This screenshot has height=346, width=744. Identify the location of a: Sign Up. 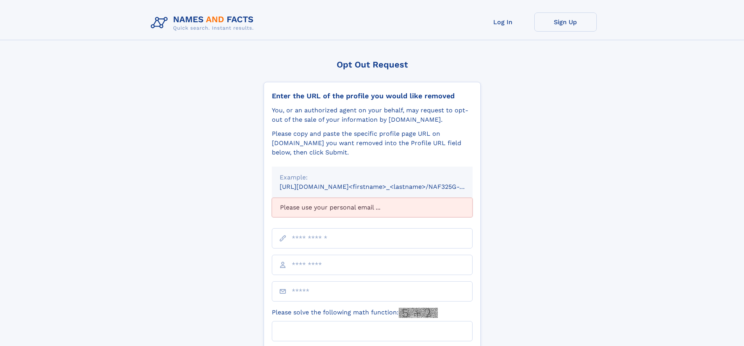
(566, 22).